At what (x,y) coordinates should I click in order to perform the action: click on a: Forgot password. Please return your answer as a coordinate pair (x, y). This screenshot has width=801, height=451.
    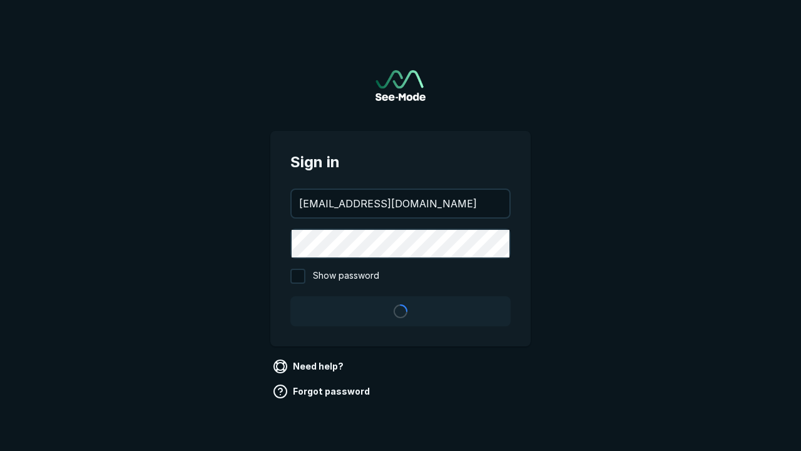
    Looking at the image, I should click on (322, 391).